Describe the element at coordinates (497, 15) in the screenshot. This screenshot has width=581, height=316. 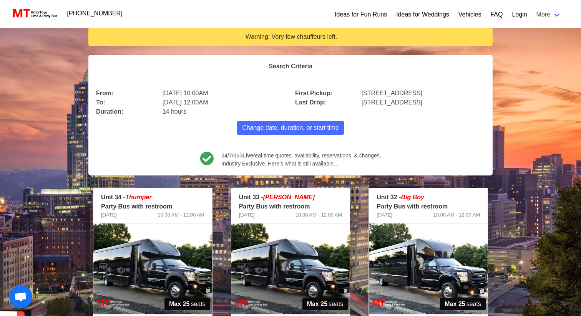
I see `a: FAQ` at that location.